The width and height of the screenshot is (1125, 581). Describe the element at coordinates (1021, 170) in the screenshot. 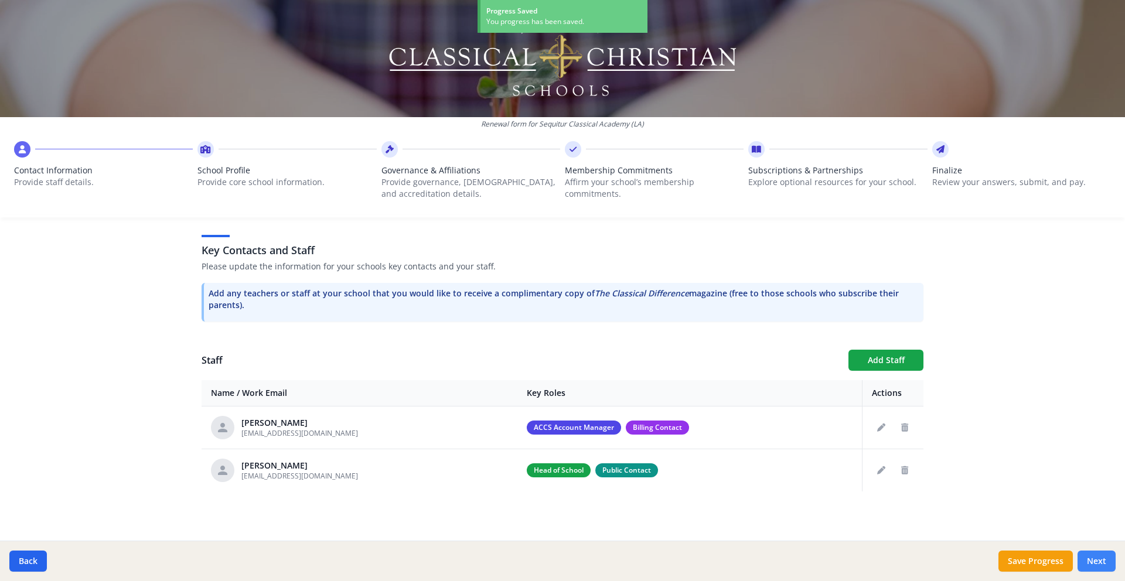

I see `span: Finalize` at that location.